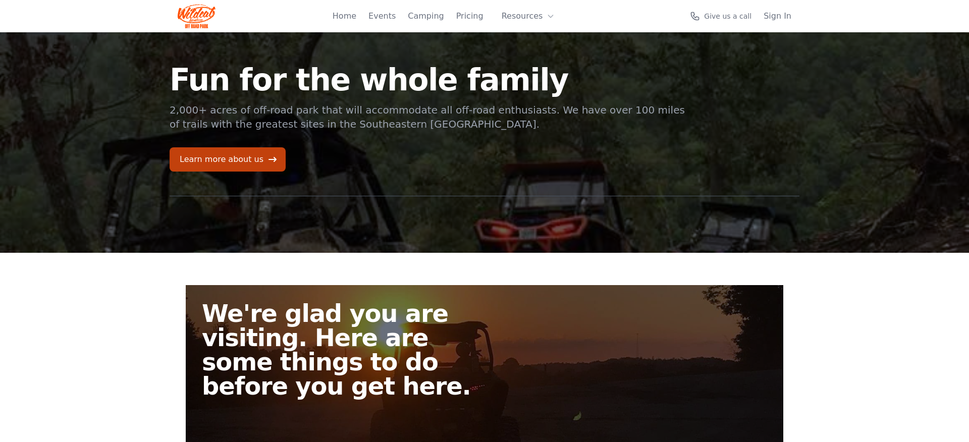  Describe the element at coordinates (196, 16) in the screenshot. I see `img: Wildcat Logo` at that location.